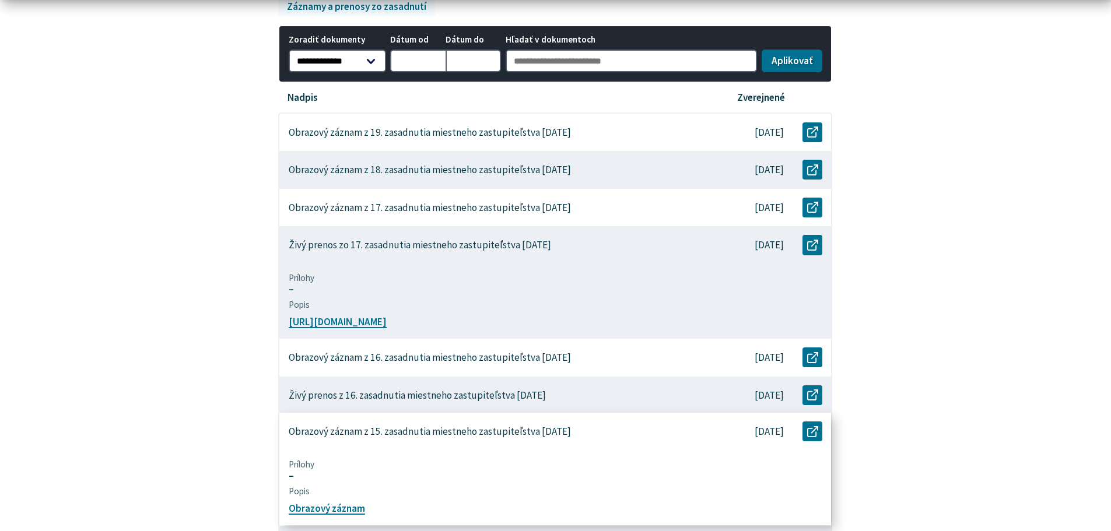  Describe the element at coordinates (418, 61) in the screenshot. I see `input: Dátum od` at that location.